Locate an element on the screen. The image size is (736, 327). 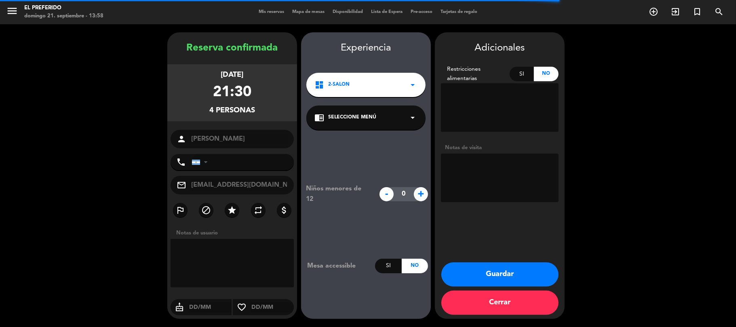
div: El Preferido is located at coordinates (64, 8).